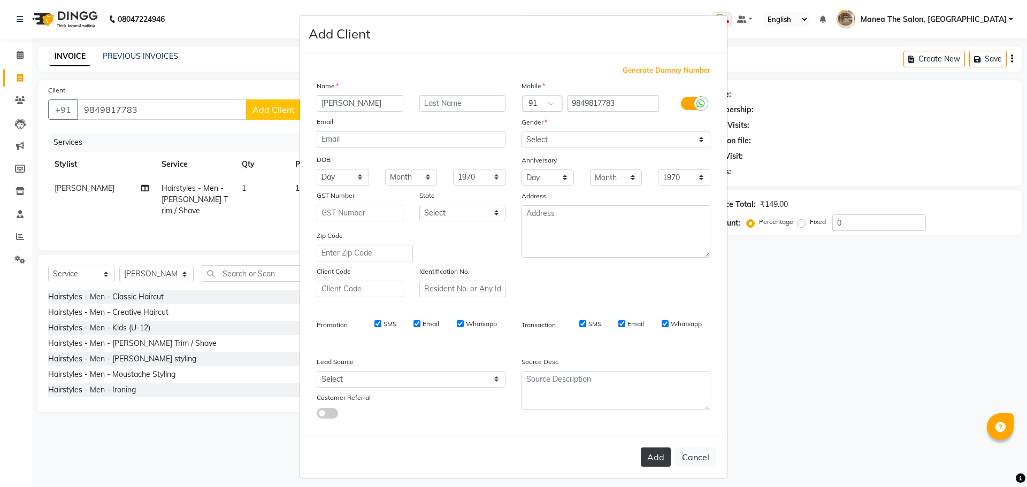  What do you see at coordinates (365, 253) in the screenshot?
I see `input: Enter Zip Code` at bounding box center [365, 253].